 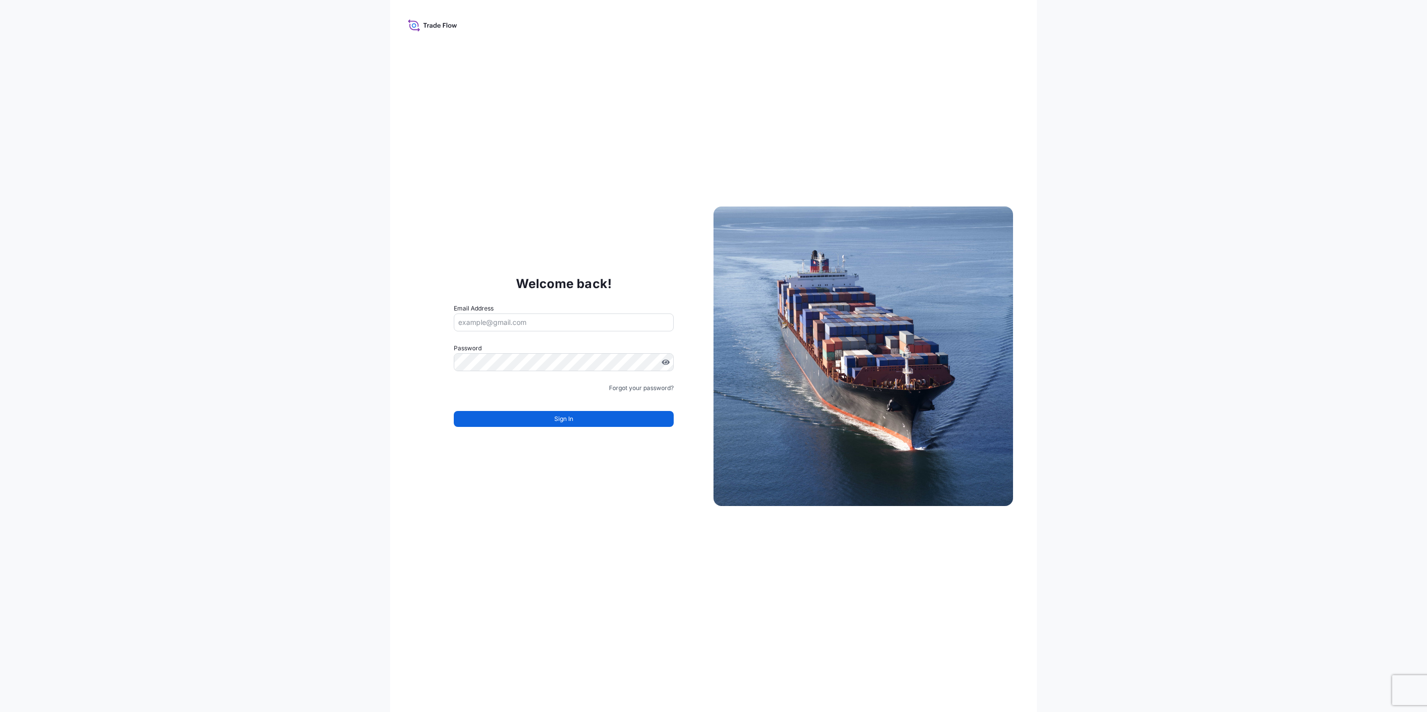 What do you see at coordinates (564, 284) in the screenshot?
I see `p: Welcome back!` at bounding box center [564, 284].